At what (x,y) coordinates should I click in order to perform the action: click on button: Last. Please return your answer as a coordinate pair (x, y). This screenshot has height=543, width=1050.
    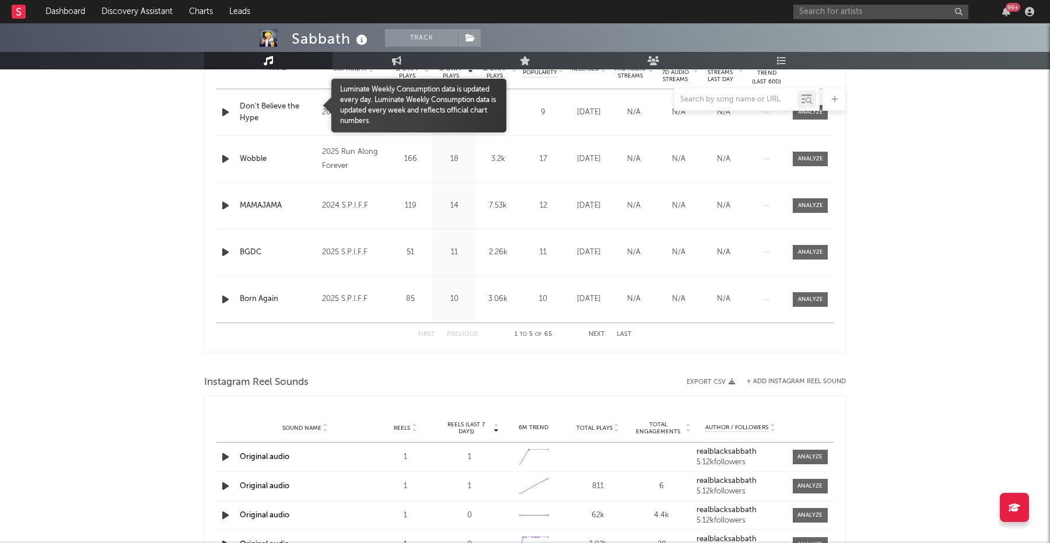
    Looking at the image, I should click on (624, 334).